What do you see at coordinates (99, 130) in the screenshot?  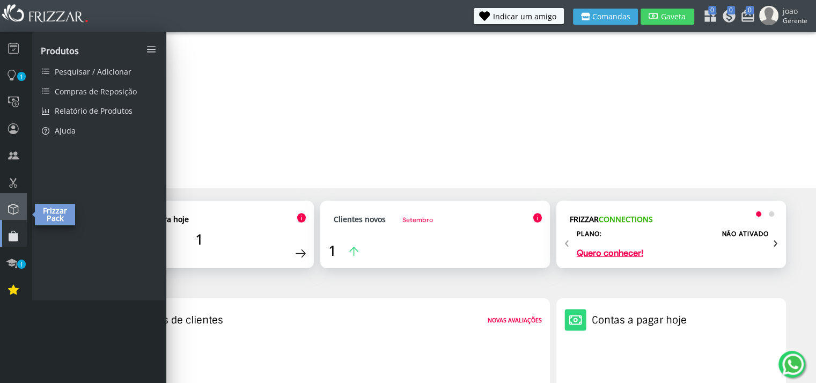 I see `a: Ajuda` at bounding box center [99, 130].